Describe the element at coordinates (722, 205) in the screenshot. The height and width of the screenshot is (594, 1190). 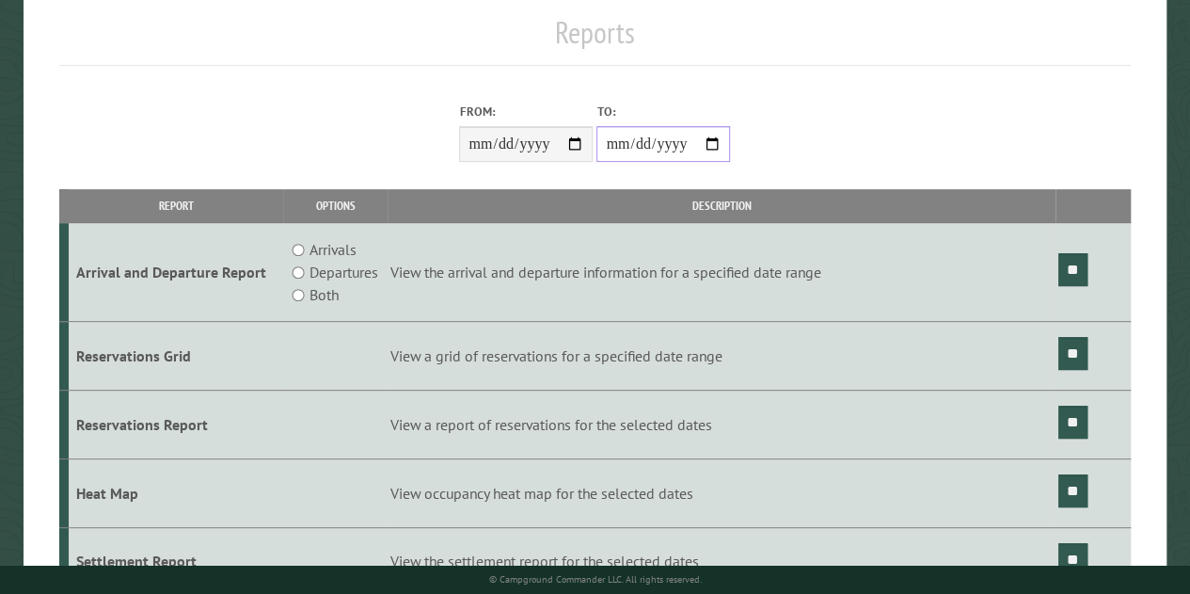
I see `th: Description` at that location.